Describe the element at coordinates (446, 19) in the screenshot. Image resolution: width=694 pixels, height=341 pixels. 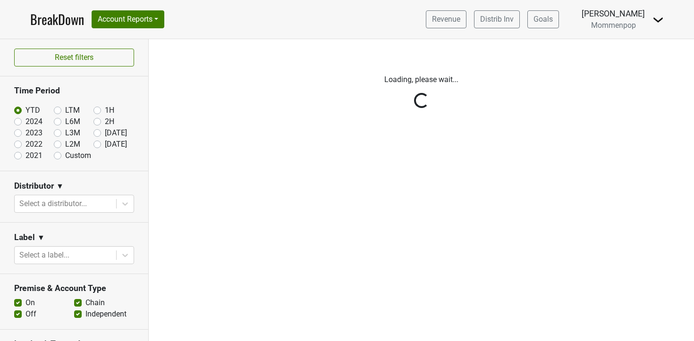
I see `a: Revenue` at that location.